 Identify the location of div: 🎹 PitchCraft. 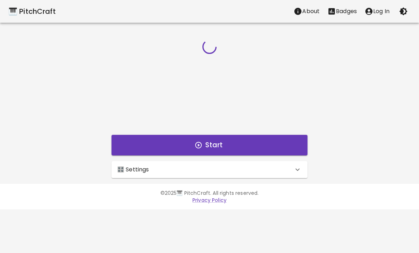
(32, 11).